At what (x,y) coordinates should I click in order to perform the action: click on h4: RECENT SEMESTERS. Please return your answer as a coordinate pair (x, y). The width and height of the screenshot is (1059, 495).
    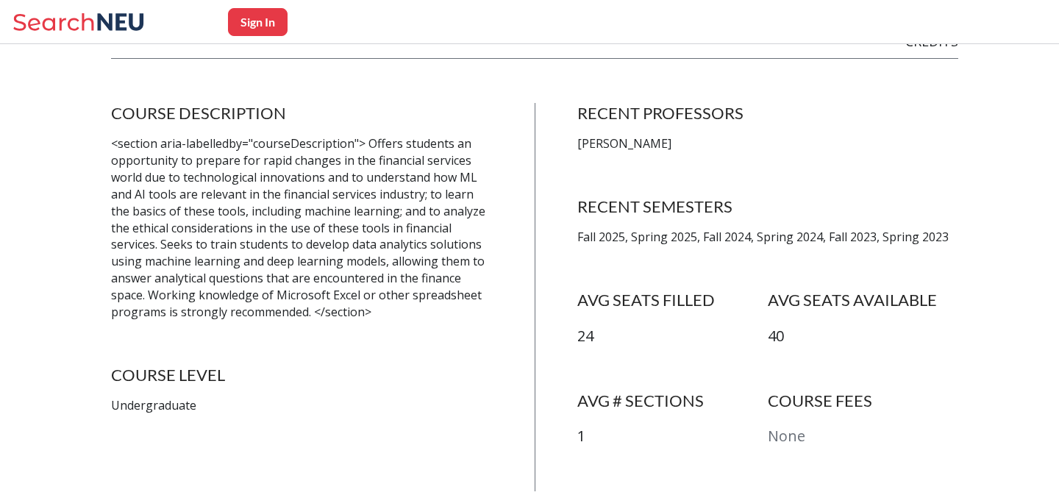
    Looking at the image, I should click on (768, 207).